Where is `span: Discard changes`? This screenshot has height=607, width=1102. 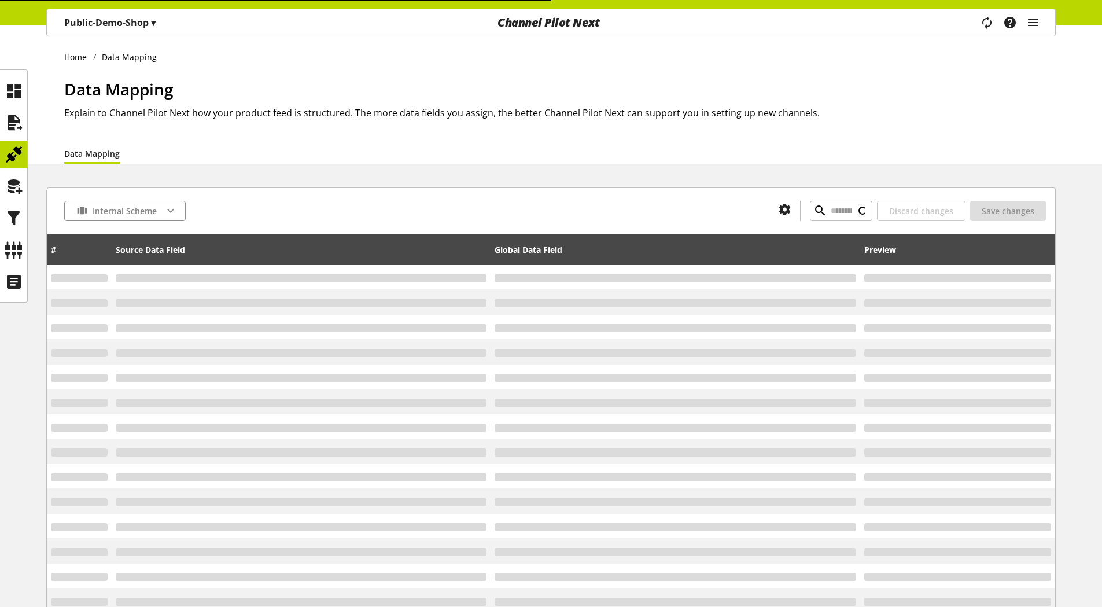
span: Discard changes is located at coordinates (921, 211).